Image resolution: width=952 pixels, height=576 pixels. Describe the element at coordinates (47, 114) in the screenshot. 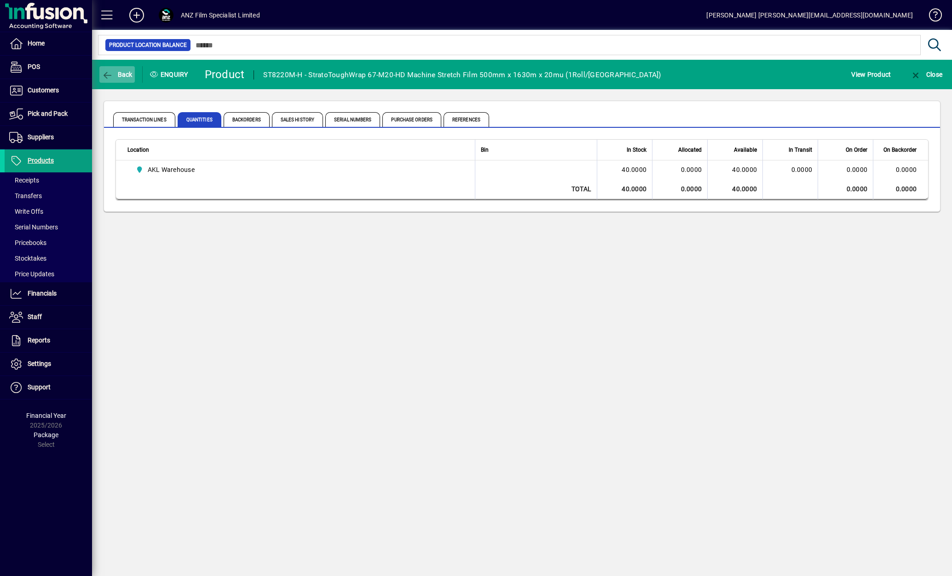

I see `span: Pick and Pack` at that location.